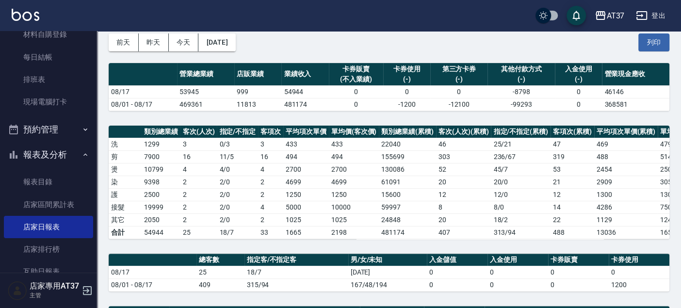  What do you see at coordinates (635, 74) in the screenshot?
I see `th: 營業現金應收` at bounding box center [635, 74].